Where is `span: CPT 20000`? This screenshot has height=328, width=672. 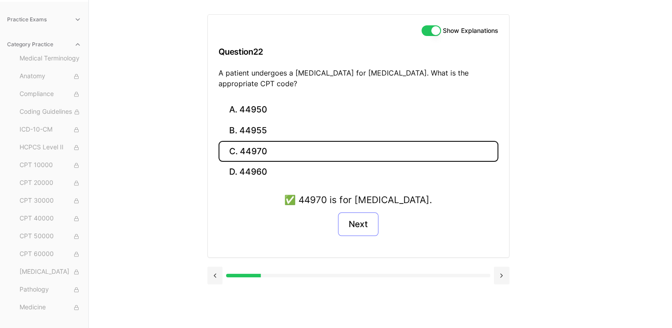 span: CPT 20000 is located at coordinates (50, 183).